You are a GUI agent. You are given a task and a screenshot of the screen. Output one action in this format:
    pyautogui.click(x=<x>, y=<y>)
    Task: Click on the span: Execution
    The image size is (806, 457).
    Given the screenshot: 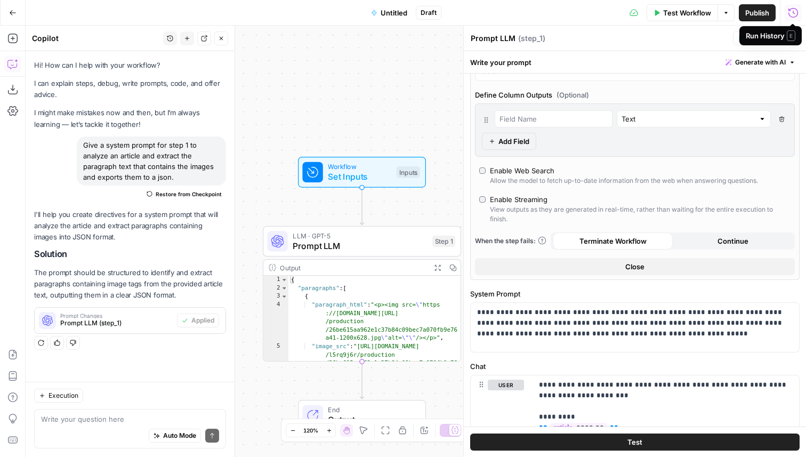 What is the action you would take?
    pyautogui.click(x=63, y=396)
    